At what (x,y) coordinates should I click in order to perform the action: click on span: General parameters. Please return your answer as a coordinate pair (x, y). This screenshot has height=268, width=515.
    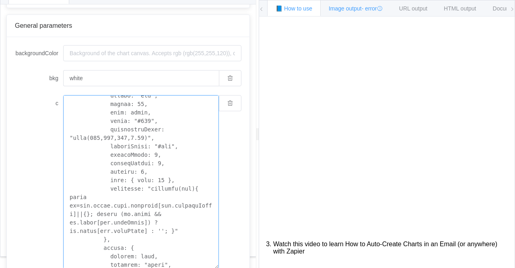
    Looking at the image, I should click on (43, 25).